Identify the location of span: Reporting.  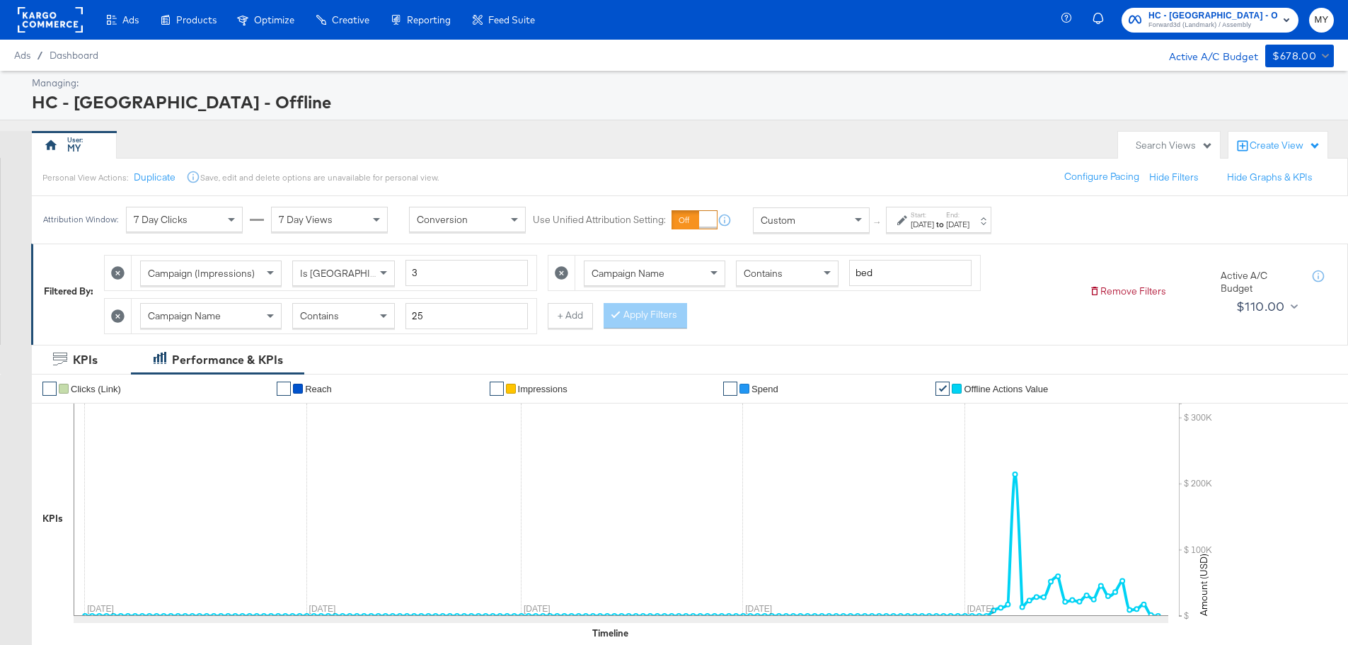
(429, 20).